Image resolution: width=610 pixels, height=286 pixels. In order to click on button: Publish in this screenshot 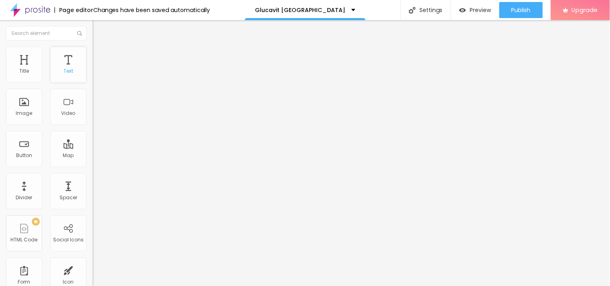, I will do `click(521, 10)`.